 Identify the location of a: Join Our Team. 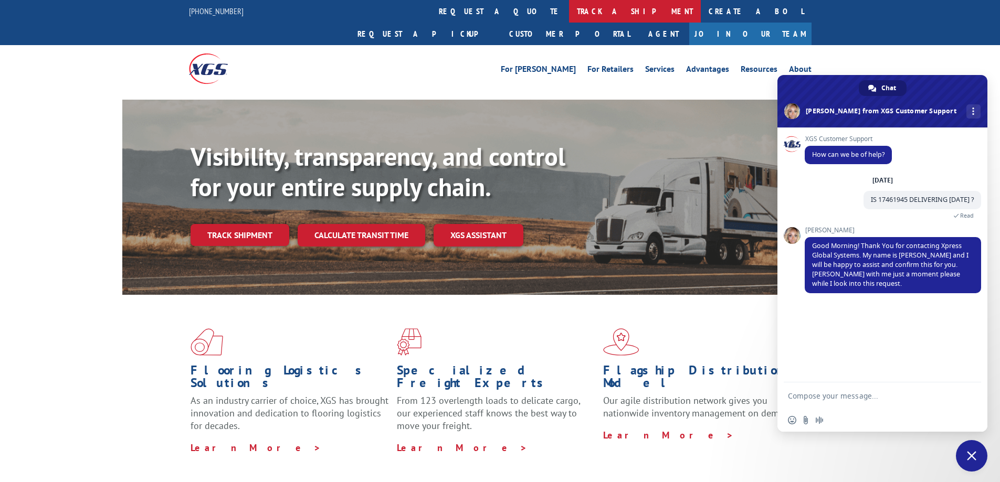
(750, 34).